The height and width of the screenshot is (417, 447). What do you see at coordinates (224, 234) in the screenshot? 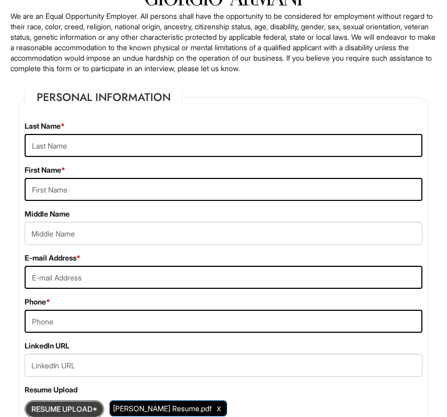
I see `input: Middle Name` at bounding box center [224, 234].